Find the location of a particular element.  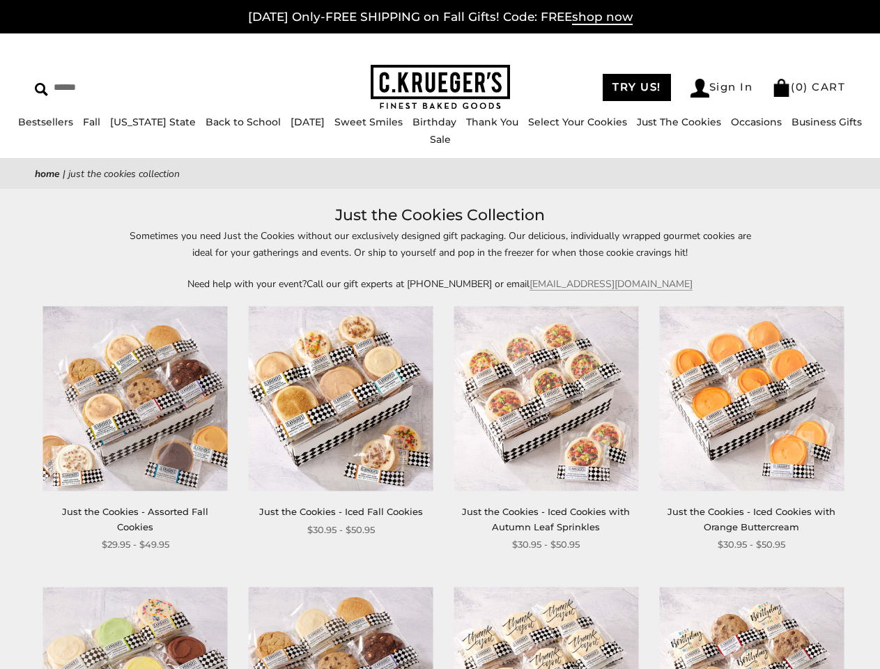

img: Just the Cookies - Iced Fall Cookies is located at coordinates (341, 398).